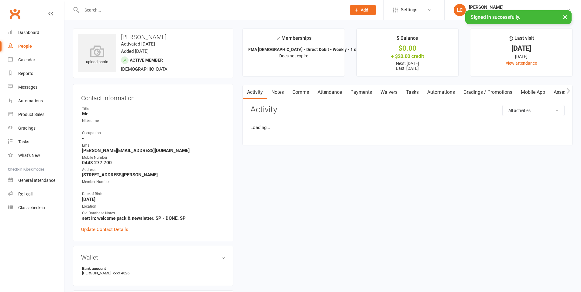 This screenshot has height=292, width=581. What do you see at coordinates (121, 273) in the screenshot?
I see `span: xxxx 4526` at bounding box center [121, 273].